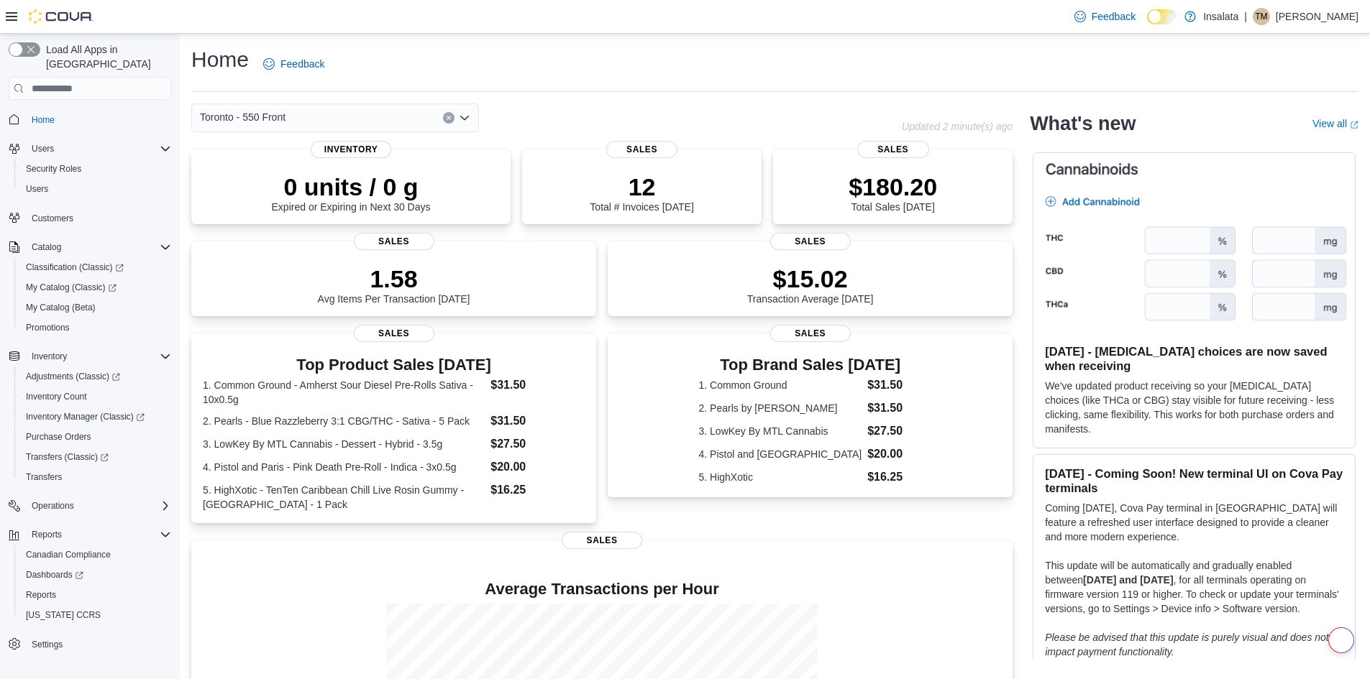 Image resolution: width=1370 pixels, height=679 pixels. What do you see at coordinates (1104, 17) in the screenshot?
I see `a: Feedback` at bounding box center [1104, 17].